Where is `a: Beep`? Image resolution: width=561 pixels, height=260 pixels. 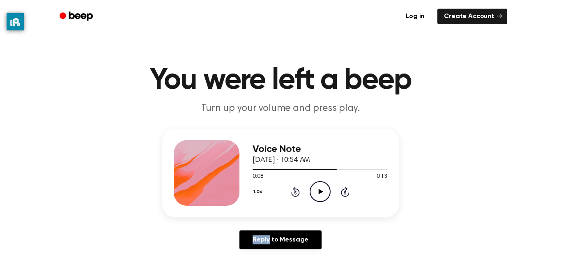 a: Beep is located at coordinates (77, 16).